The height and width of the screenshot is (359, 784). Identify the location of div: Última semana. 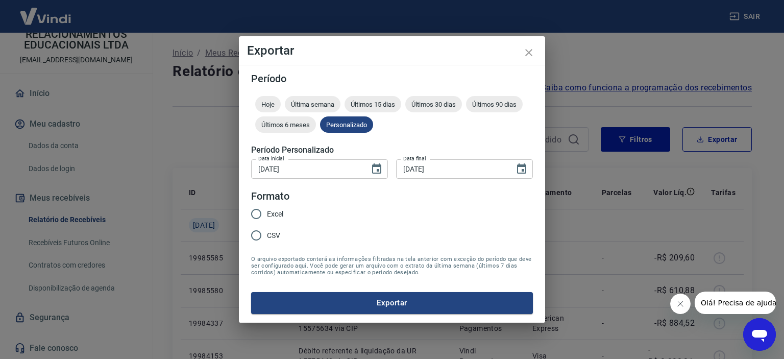
(312, 104).